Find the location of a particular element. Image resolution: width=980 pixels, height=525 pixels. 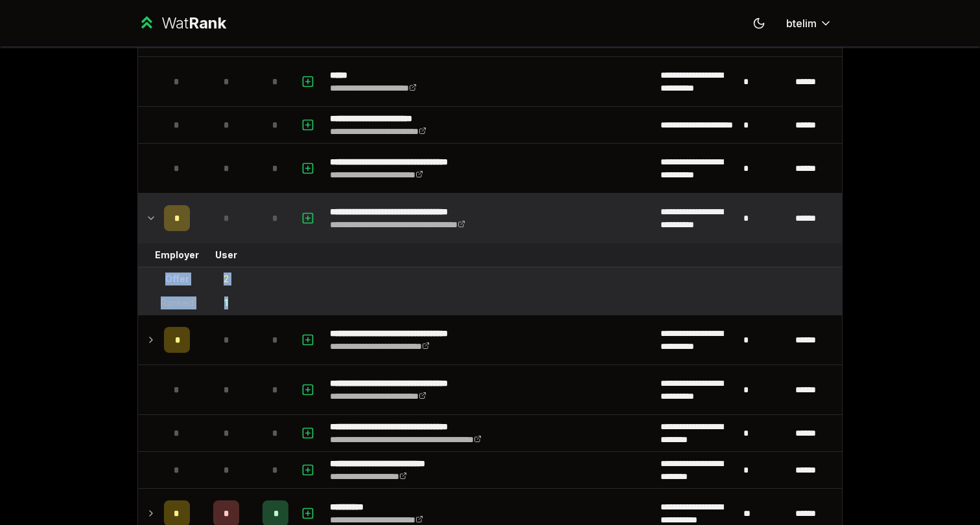

div: Wat is located at coordinates (194, 23).